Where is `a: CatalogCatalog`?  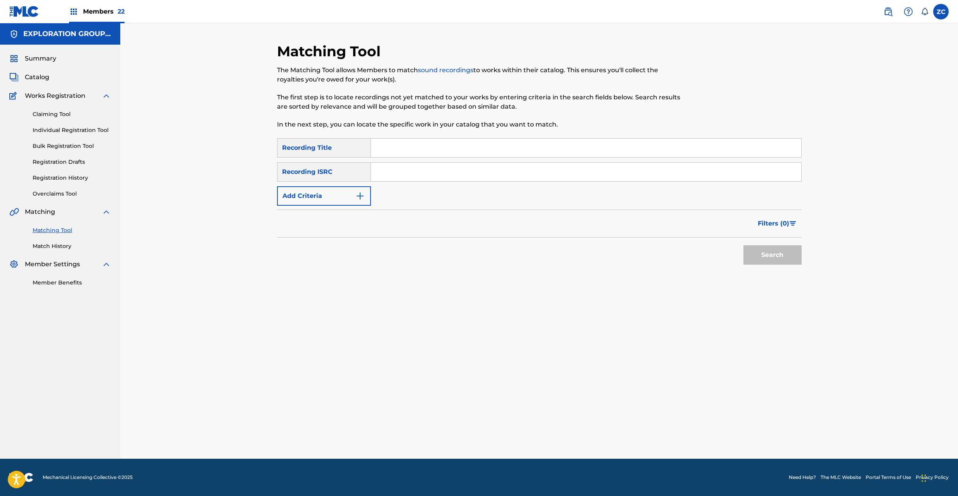 a: CatalogCatalog is located at coordinates (29, 77).